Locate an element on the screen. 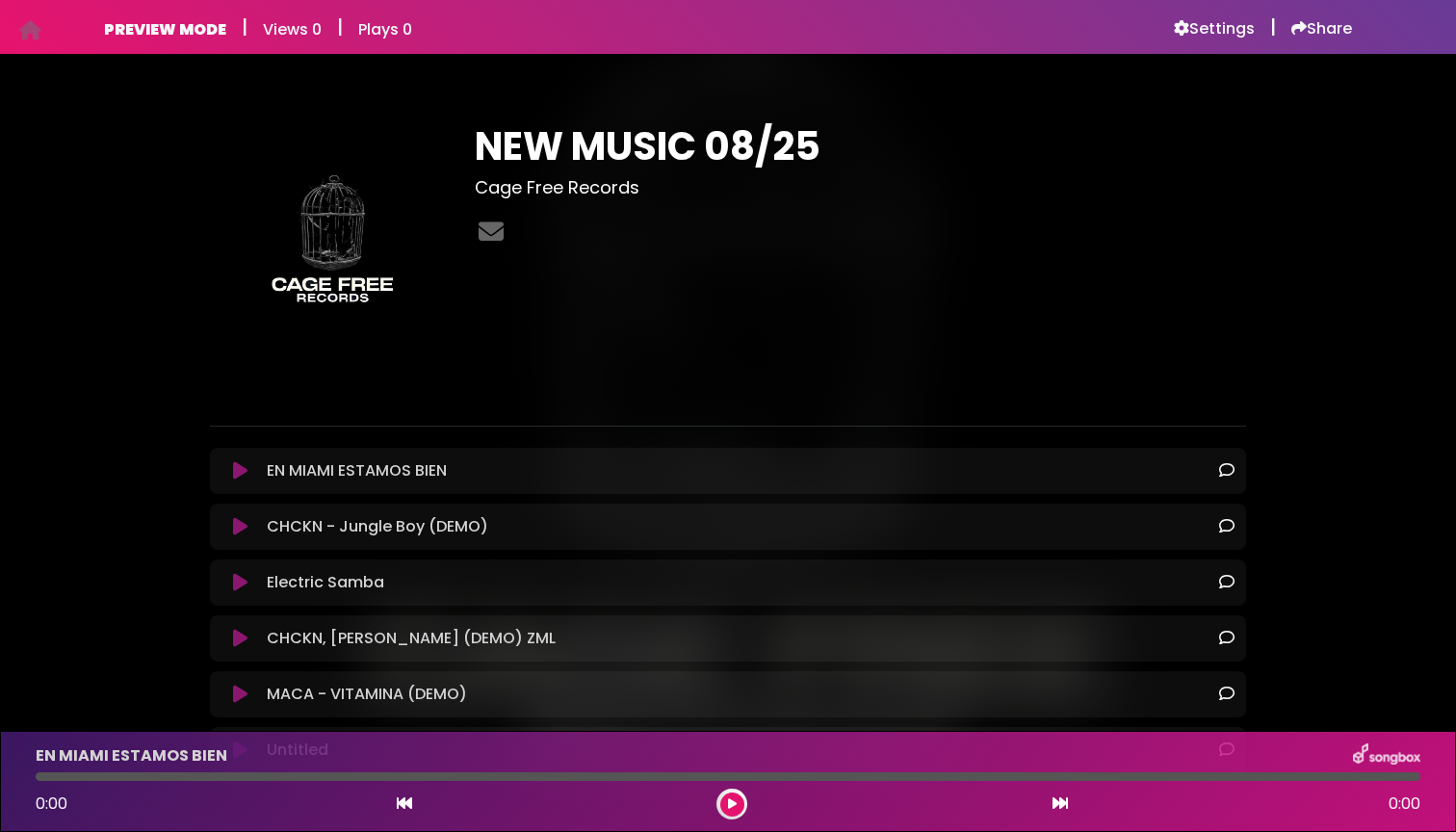  img: songbox-logo-white.png is located at coordinates (1386, 756).